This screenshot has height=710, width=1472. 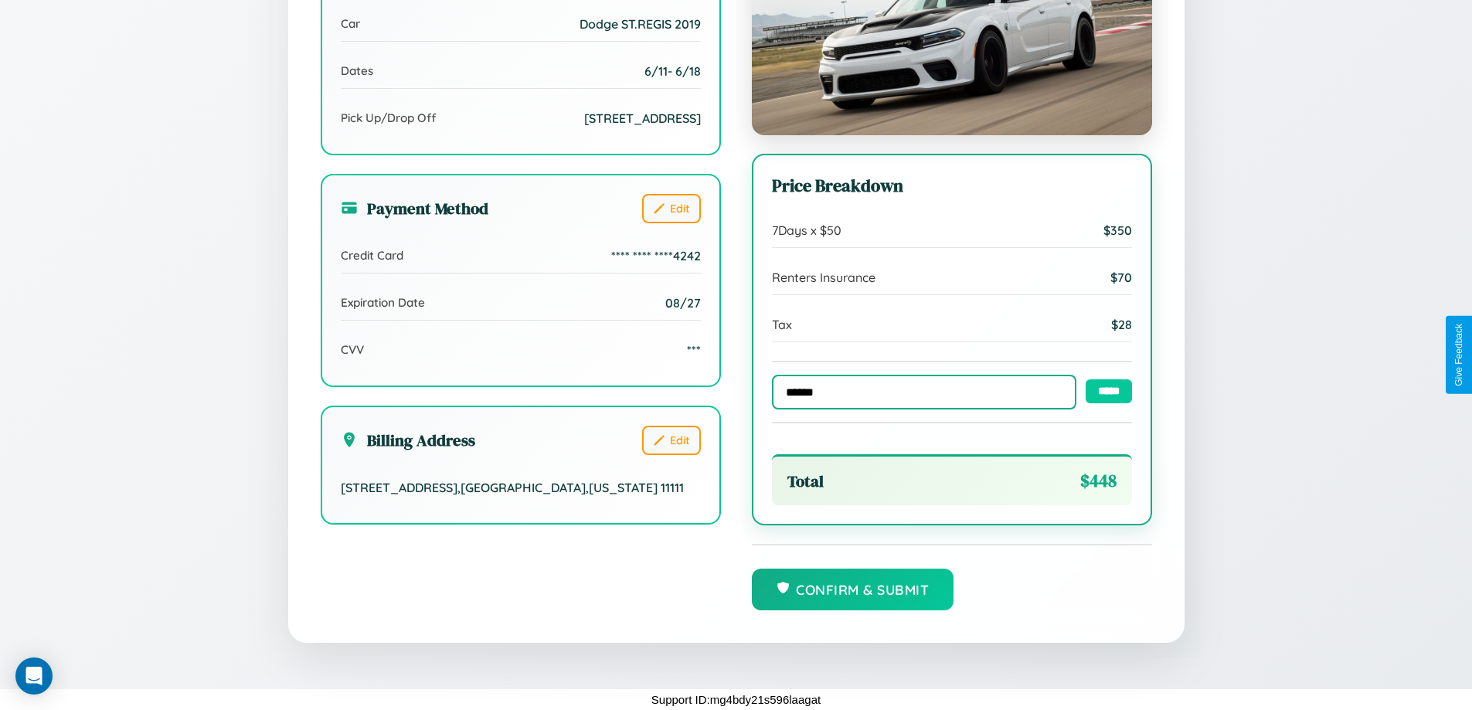 What do you see at coordinates (34, 676) in the screenshot?
I see `div: Open Intercom Messenger` at bounding box center [34, 676].